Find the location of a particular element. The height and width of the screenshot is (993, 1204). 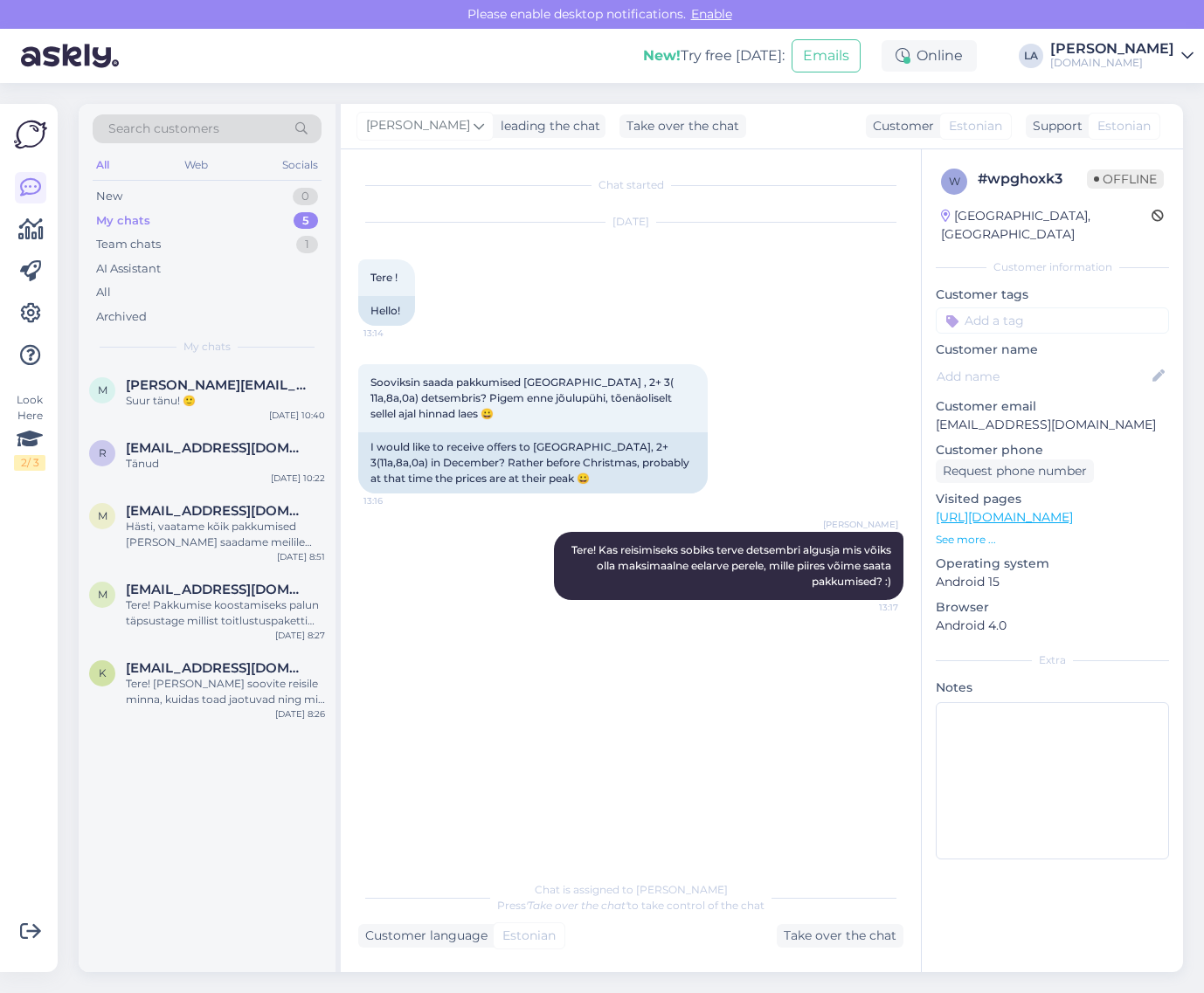

span: My chats is located at coordinates (207, 347).